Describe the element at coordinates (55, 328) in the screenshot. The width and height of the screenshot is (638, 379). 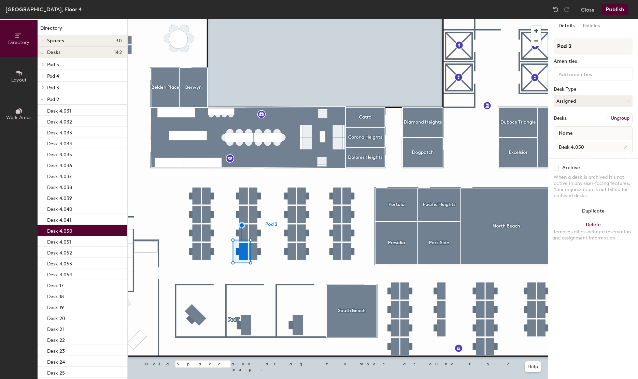
I see `p: Desk 21` at that location.